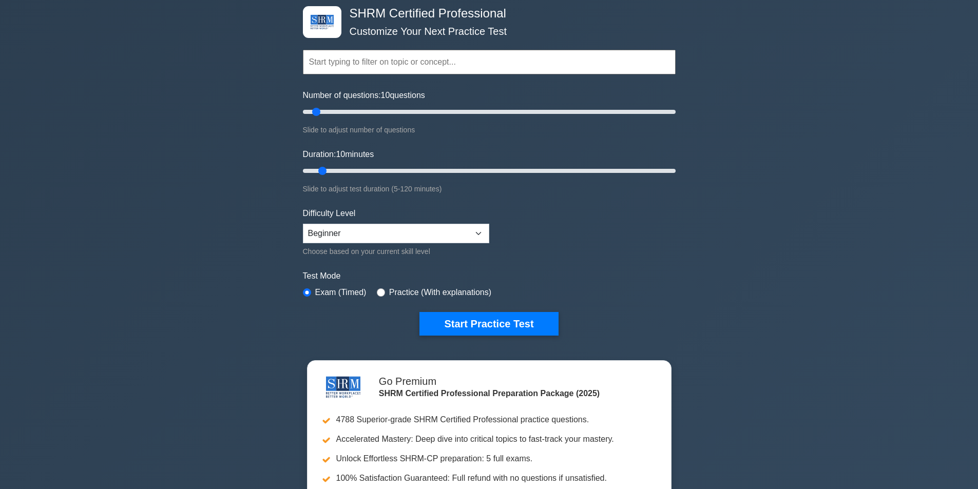  I want to click on div: Slide to adjust number of questions, so click(489, 130).